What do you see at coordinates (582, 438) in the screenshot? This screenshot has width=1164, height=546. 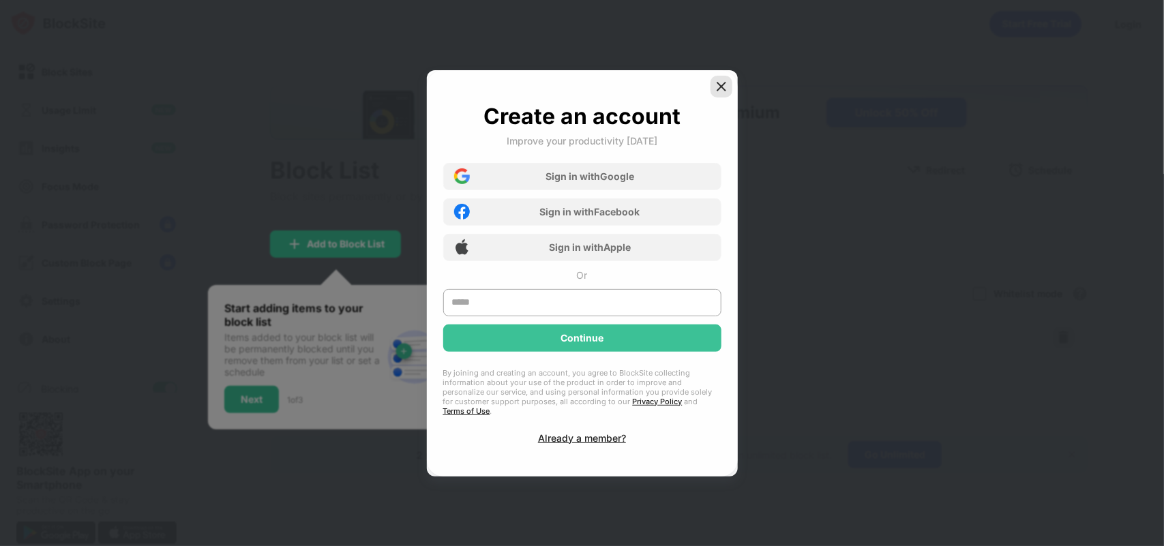 I see `div: Already a member?` at bounding box center [582, 438].